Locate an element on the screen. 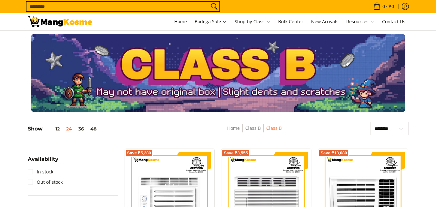 The image size is (436, 207). span: Contact Us is located at coordinates (394, 21).